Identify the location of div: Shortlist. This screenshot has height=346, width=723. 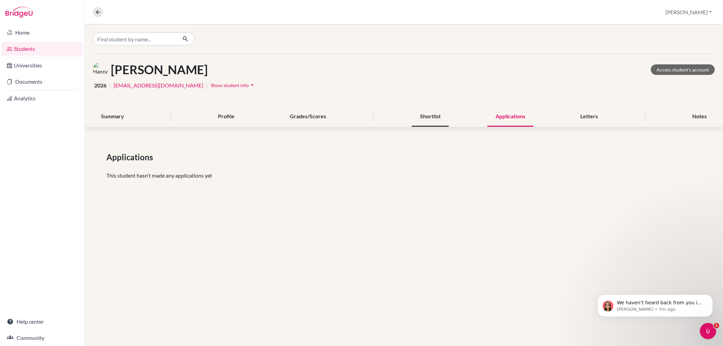
(430, 117).